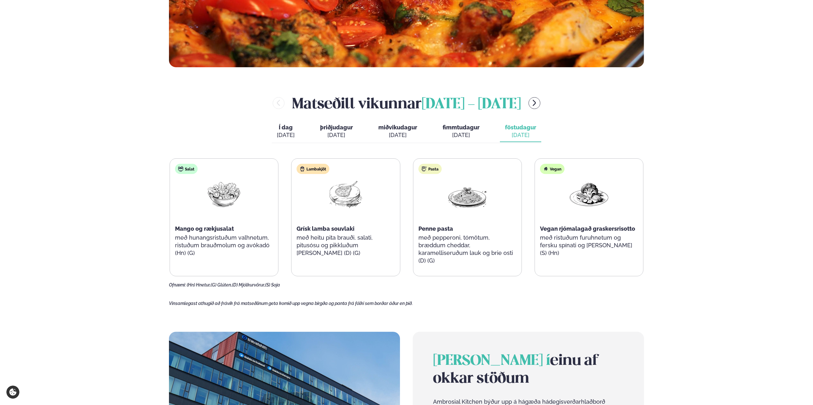 The width and height of the screenshot is (813, 405). What do you see at coordinates (249, 285) in the screenshot?
I see `span: (D) Mjólkurvörur,` at bounding box center [249, 285].